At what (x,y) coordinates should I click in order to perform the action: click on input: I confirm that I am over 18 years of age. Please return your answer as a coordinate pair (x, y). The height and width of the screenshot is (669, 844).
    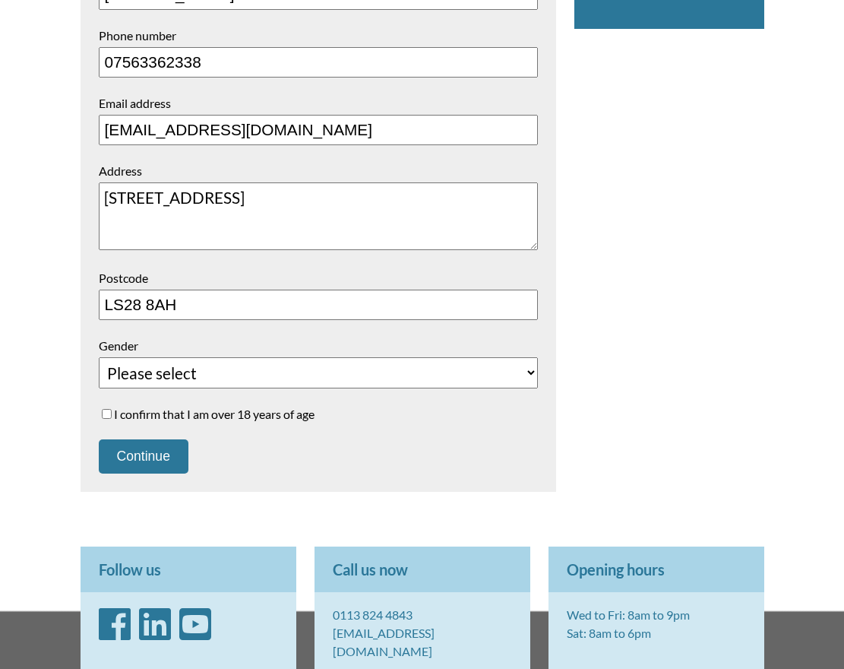
    Looking at the image, I should click on (106, 413).